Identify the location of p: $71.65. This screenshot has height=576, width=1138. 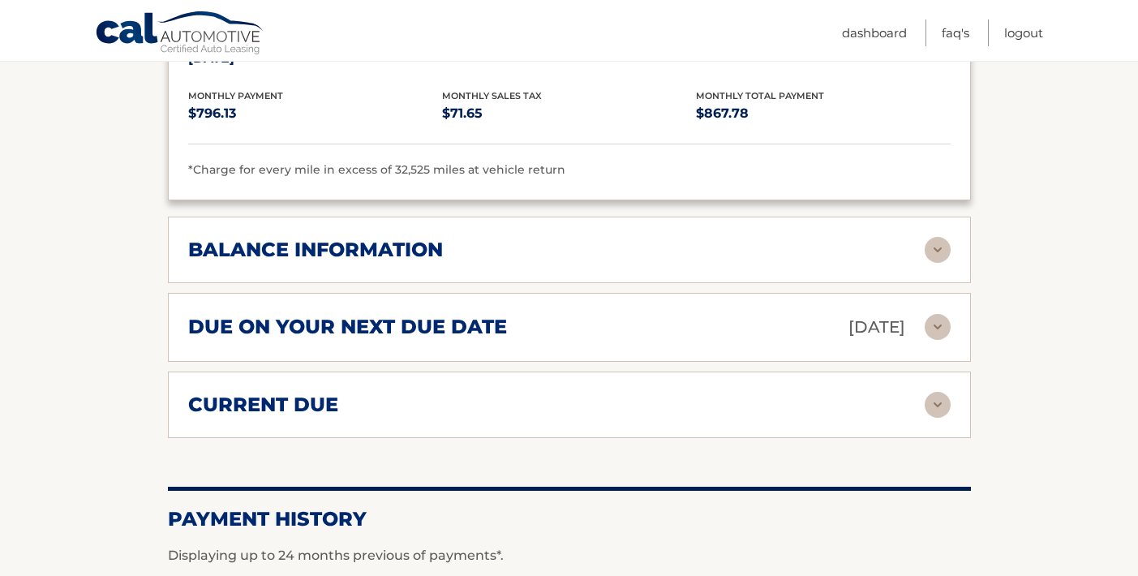
(569, 114).